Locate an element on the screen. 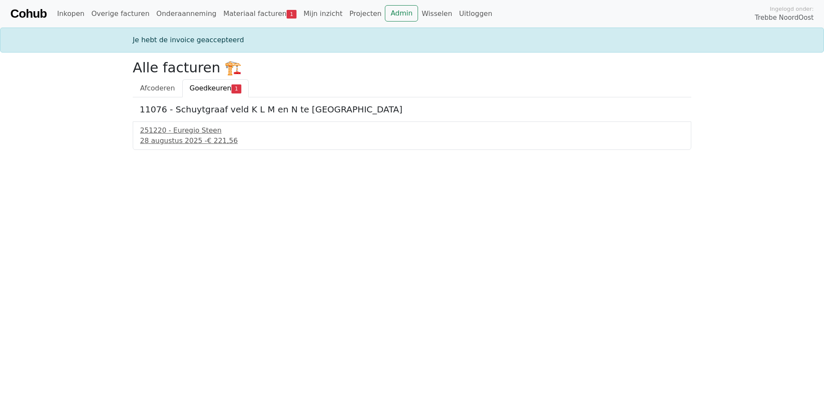 The height and width of the screenshot is (398, 824). a: Projecten is located at coordinates (366, 14).